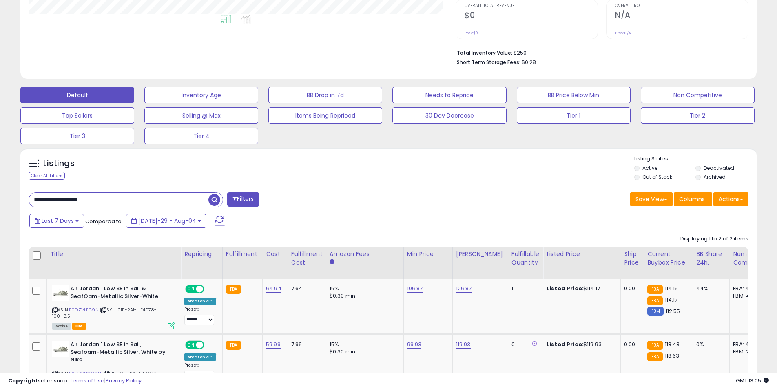 This screenshot has width=777, height=389. I want to click on a: B0DZVH1C9N, so click(84, 310).